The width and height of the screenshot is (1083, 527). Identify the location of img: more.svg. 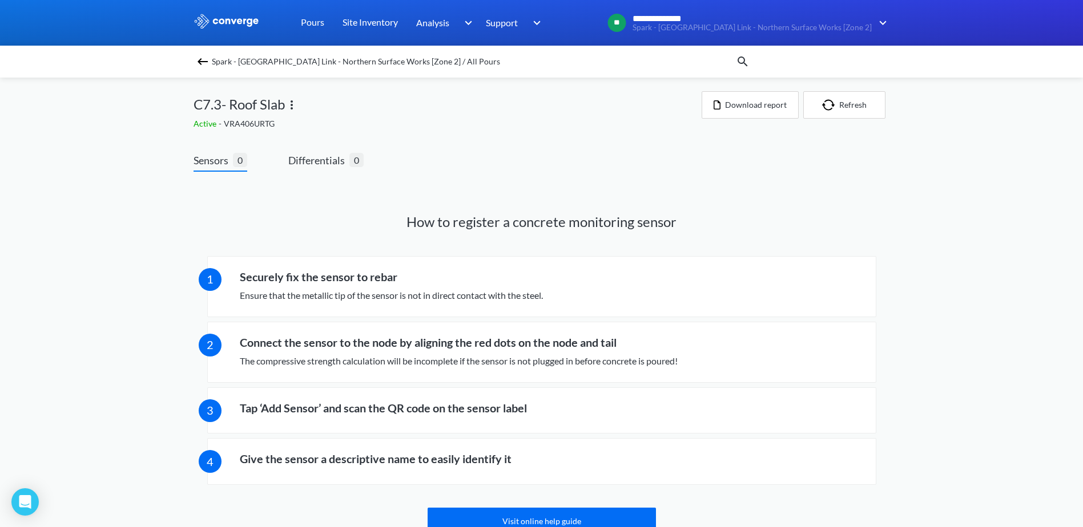
(292, 105).